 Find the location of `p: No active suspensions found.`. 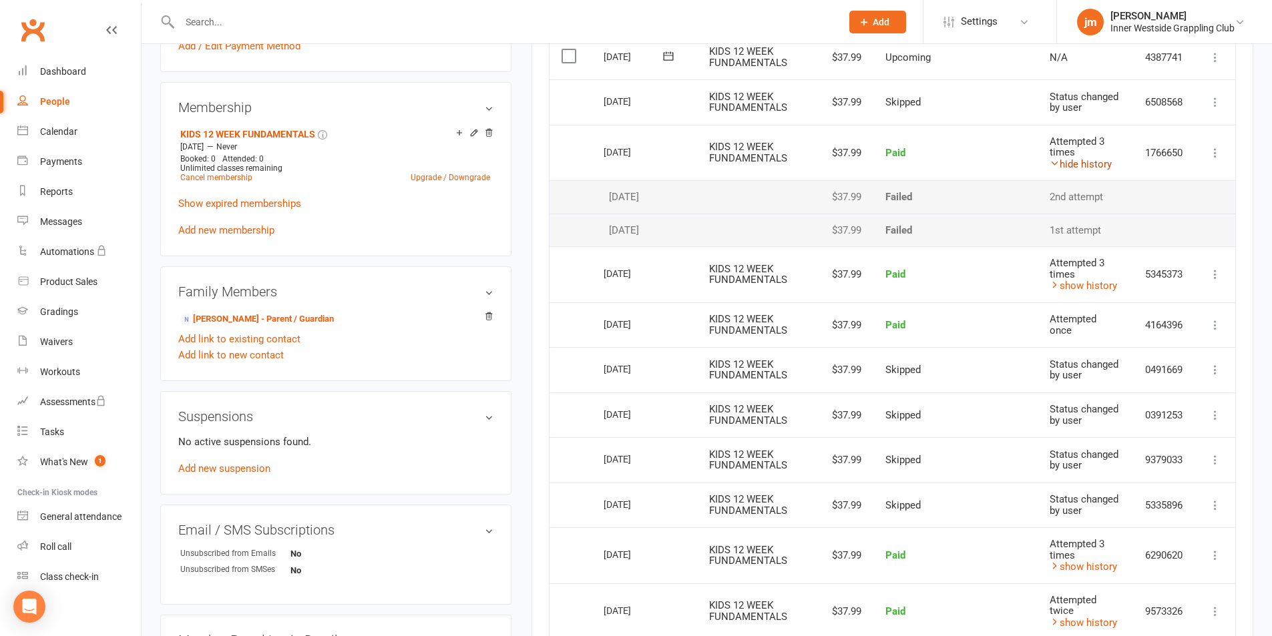

p: No active suspensions found. is located at coordinates (336, 442).